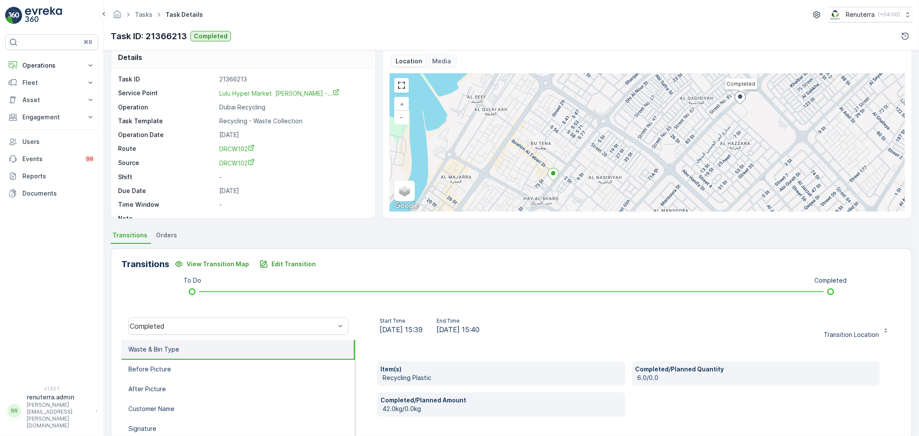 Image resolution: width=919 pixels, height=436 pixels. I want to click on p: Route, so click(167, 149).